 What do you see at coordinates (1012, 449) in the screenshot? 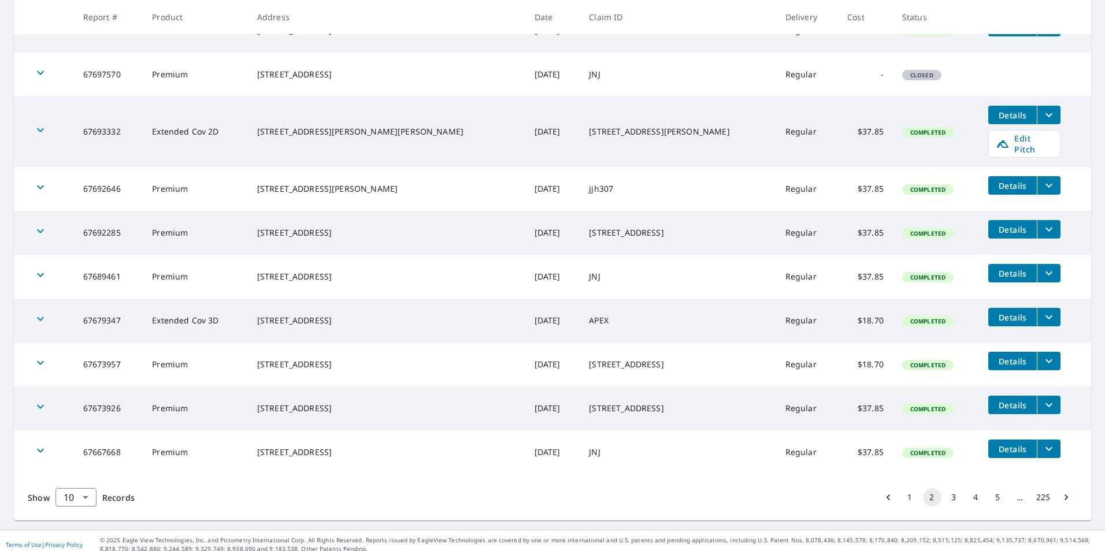
I see `button: detailsBtn-67667668` at bounding box center [1012, 449].